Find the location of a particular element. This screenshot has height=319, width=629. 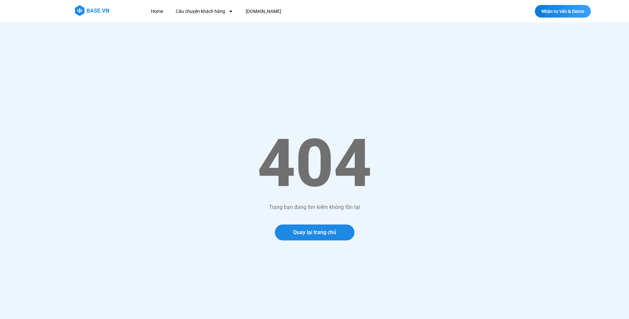

a: Home is located at coordinates (157, 11).